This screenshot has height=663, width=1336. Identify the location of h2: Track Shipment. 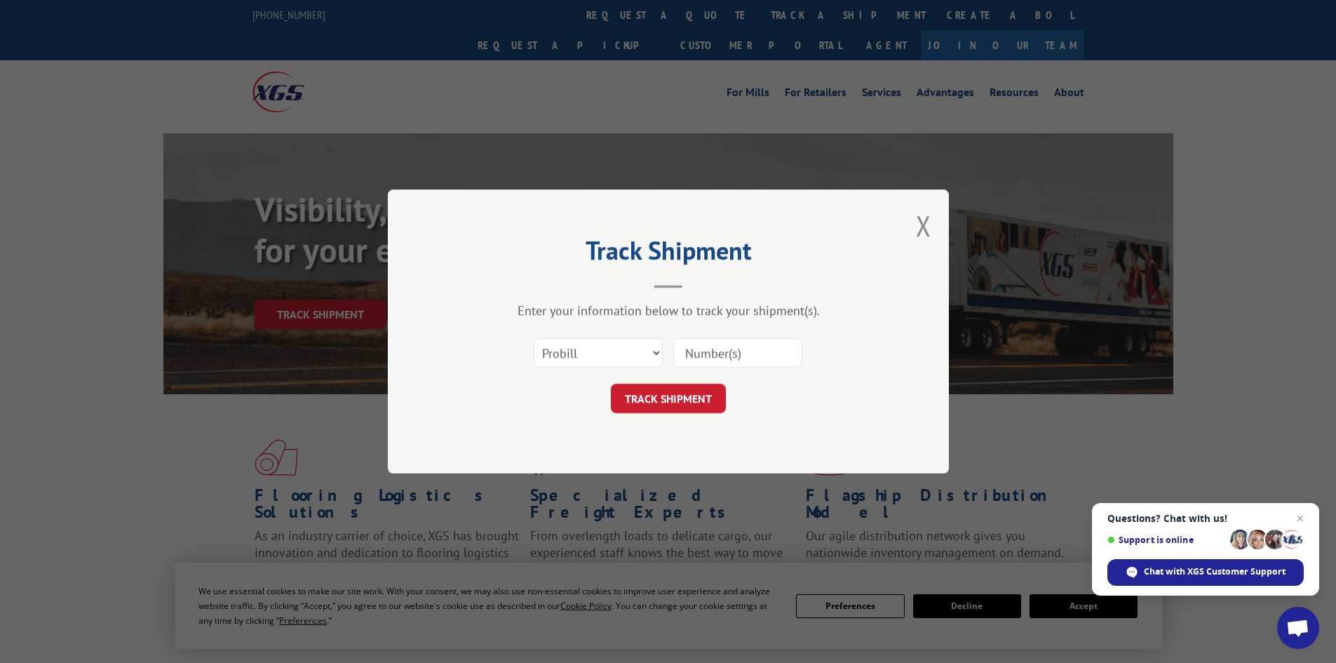
(668, 254).